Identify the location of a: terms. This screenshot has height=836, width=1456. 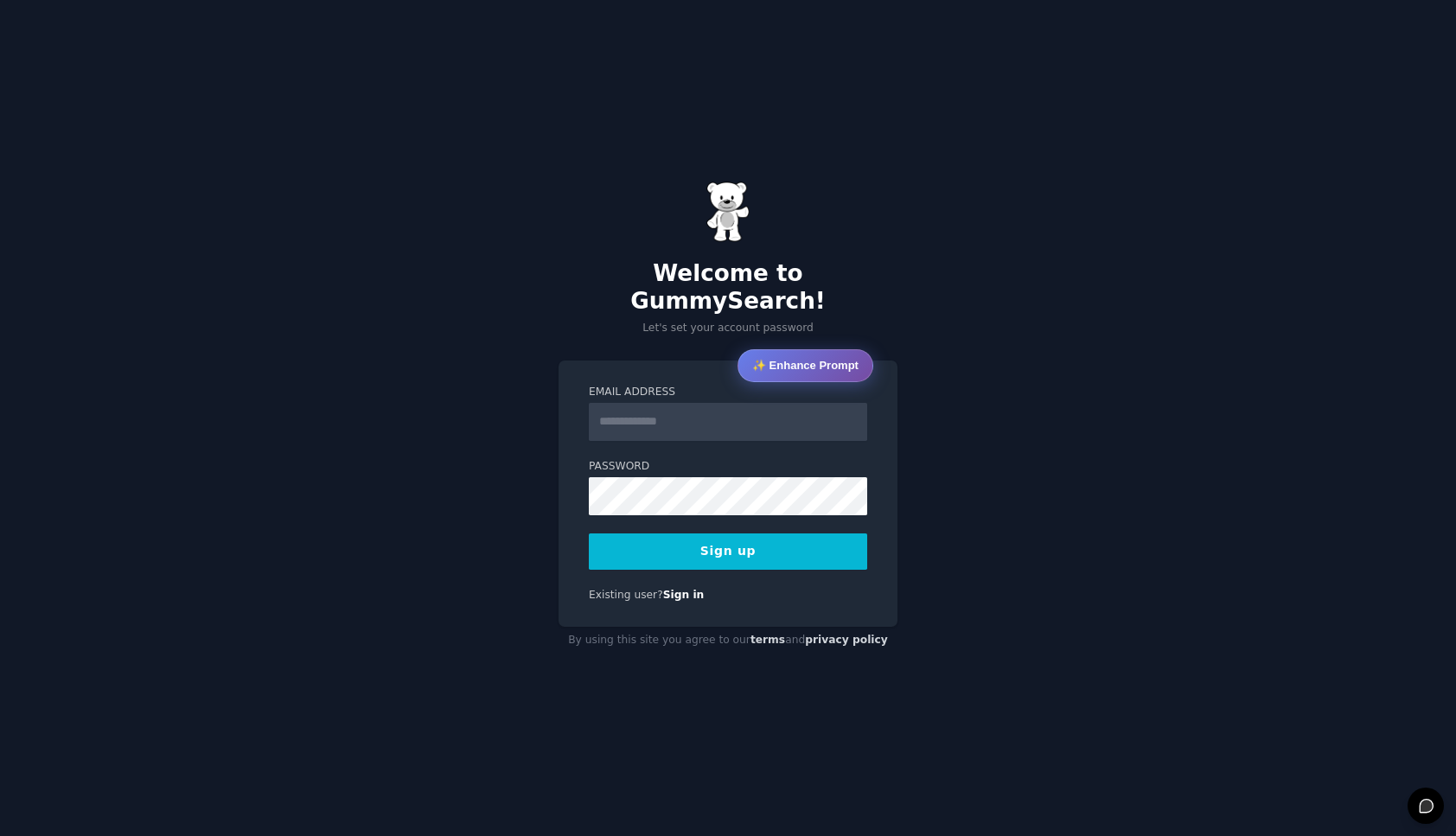
(768, 640).